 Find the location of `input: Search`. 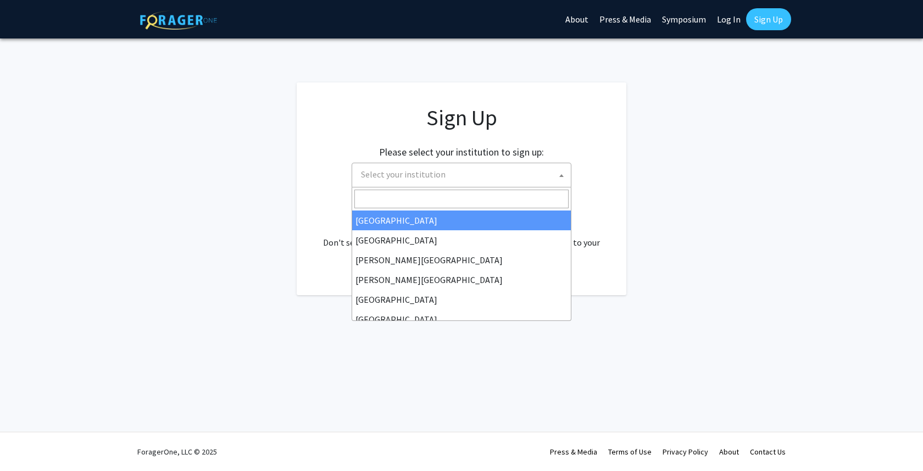

input: Search is located at coordinates (461, 199).